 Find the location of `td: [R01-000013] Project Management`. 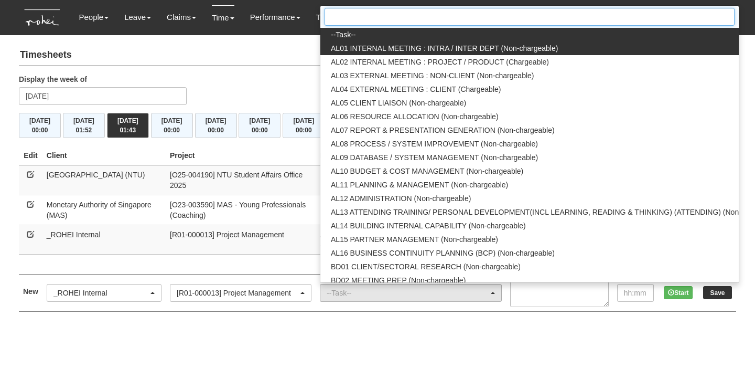

td: [R01-000013] Project Management is located at coordinates (241, 239).